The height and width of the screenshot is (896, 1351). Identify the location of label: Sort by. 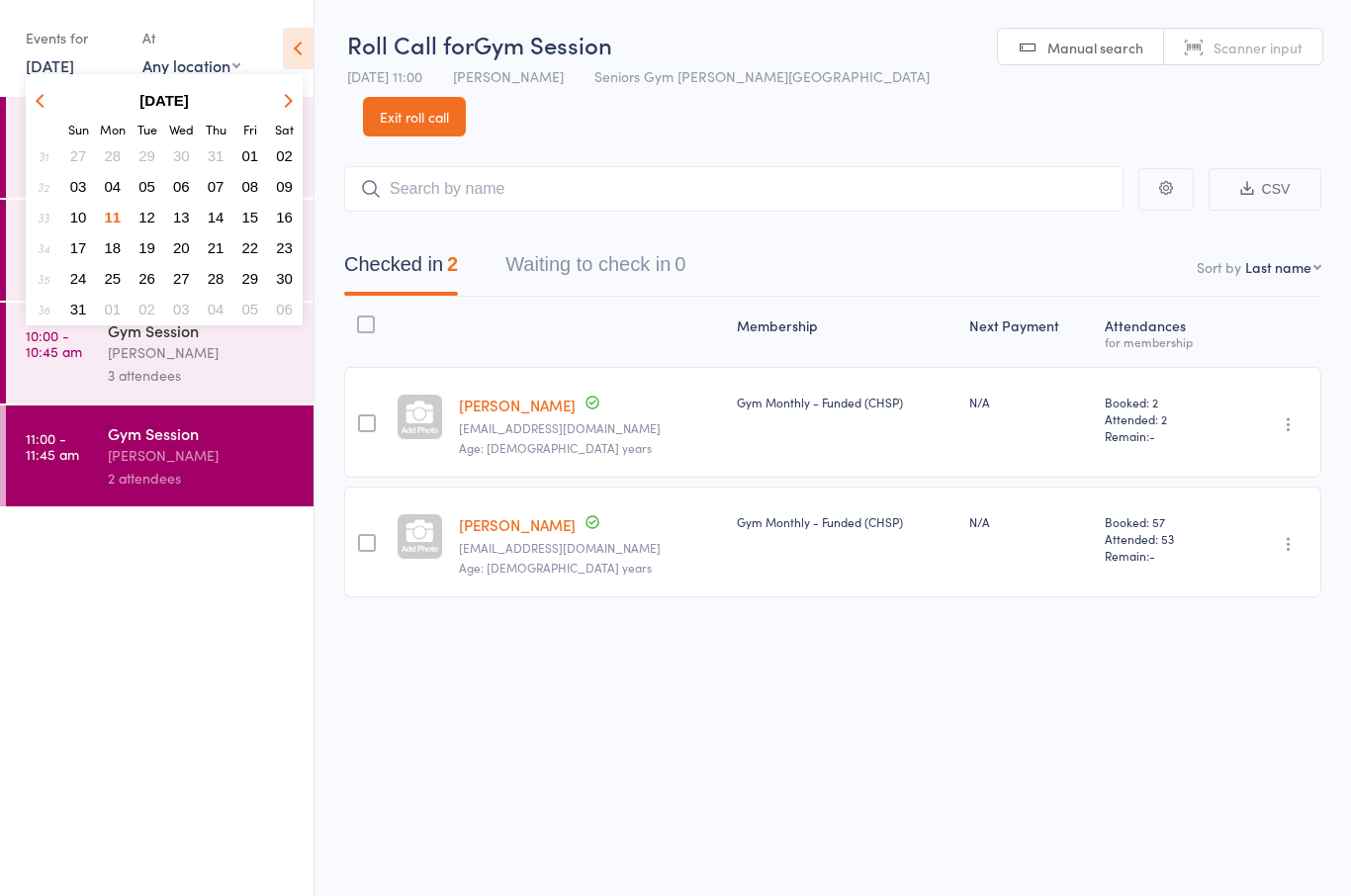
(1218, 267).